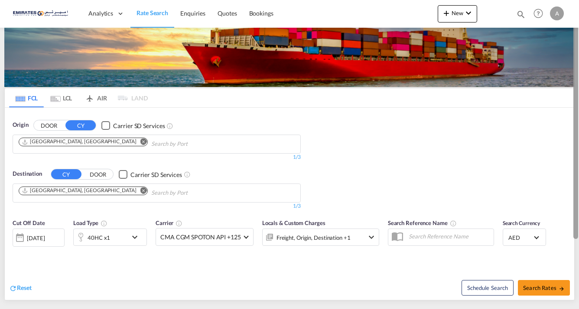 Image resolution: width=579 pixels, height=309 pixels. What do you see at coordinates (524, 238) in the screenshot?
I see `md-select: Select Currency: د.إ AEDUnited Arab Emirates Dirham` at bounding box center [524, 238].